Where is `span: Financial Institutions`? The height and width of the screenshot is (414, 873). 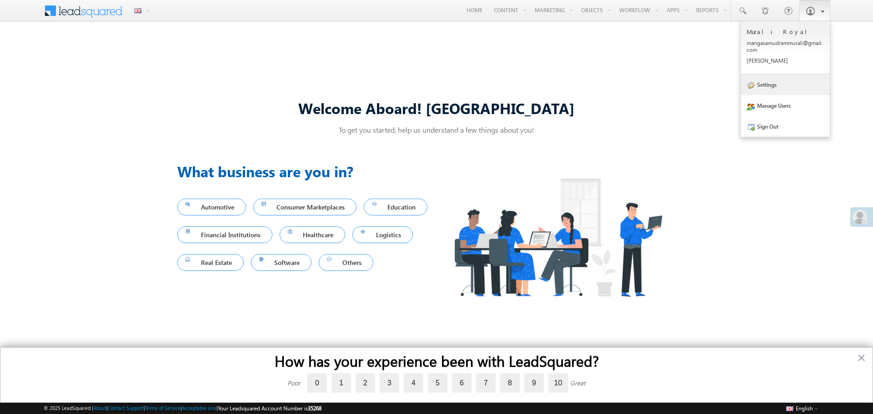
span: Financial Institutions is located at coordinates (225, 235).